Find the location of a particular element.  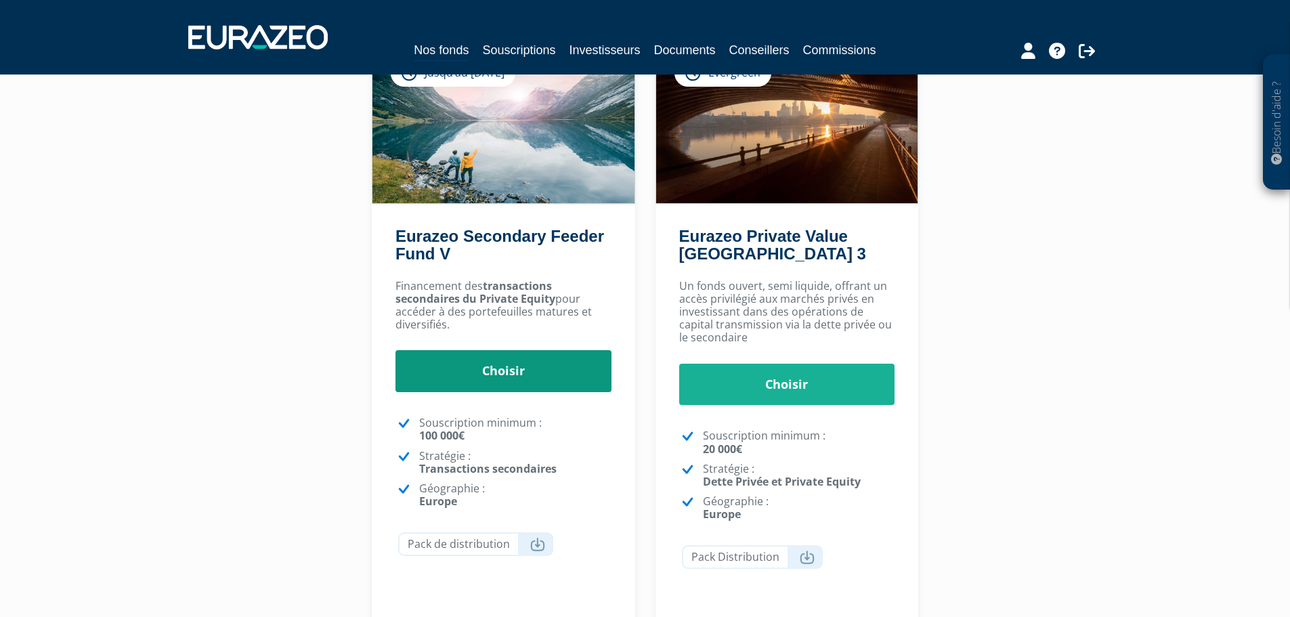

a: Pack de distribution is located at coordinates (475, 544).